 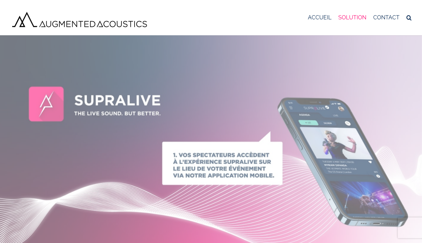 What do you see at coordinates (360, 18) in the screenshot?
I see `nav: Menu principal` at bounding box center [360, 18].